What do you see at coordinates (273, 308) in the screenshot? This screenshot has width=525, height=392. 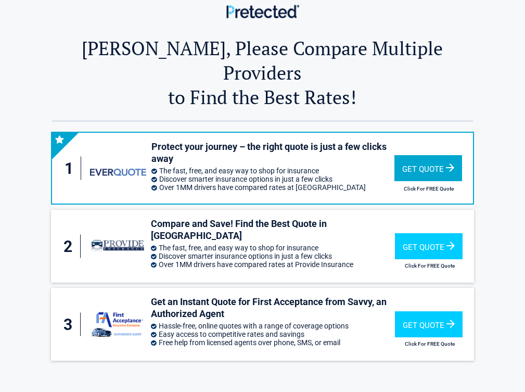 I see `h3: Get an Instant Quote for First Acceptance from Savvy, an Authorized Agent` at bounding box center [273, 308].